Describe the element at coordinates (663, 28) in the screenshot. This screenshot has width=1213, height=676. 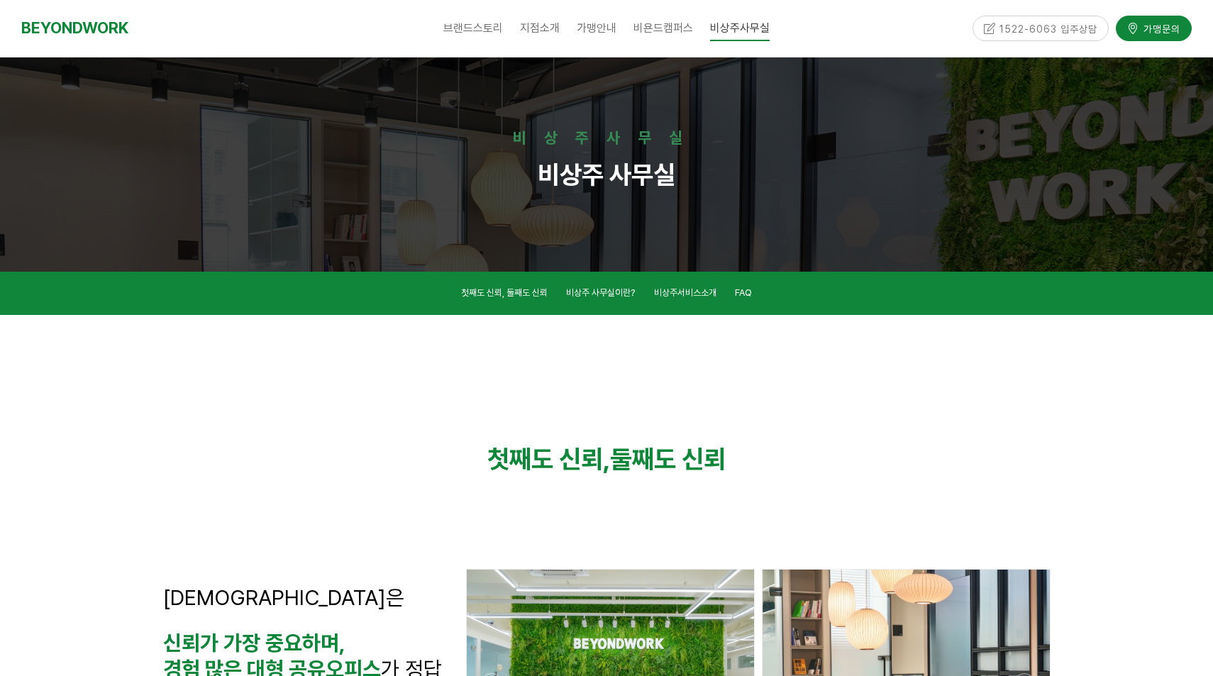
I see `a: 비욘드캠퍼스` at that location.